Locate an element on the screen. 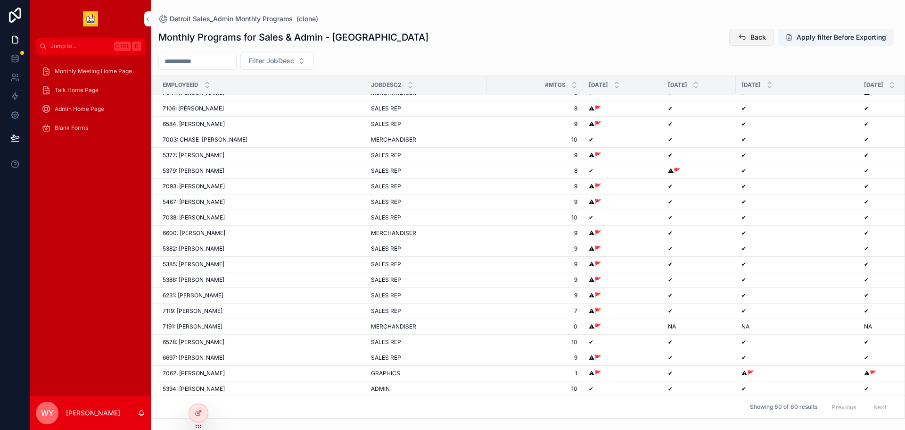 The image size is (905, 430). span: Jump to... is located at coordinates (80, 46).